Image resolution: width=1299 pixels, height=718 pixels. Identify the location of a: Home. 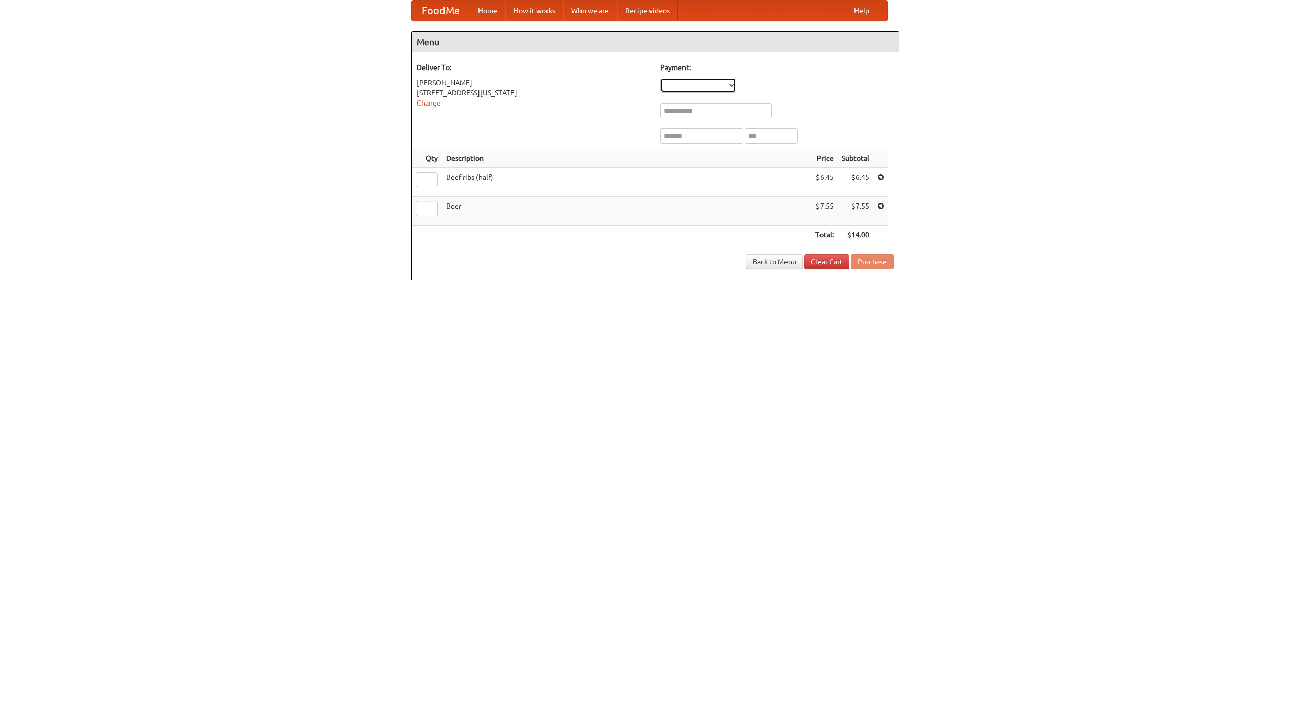
(488, 11).